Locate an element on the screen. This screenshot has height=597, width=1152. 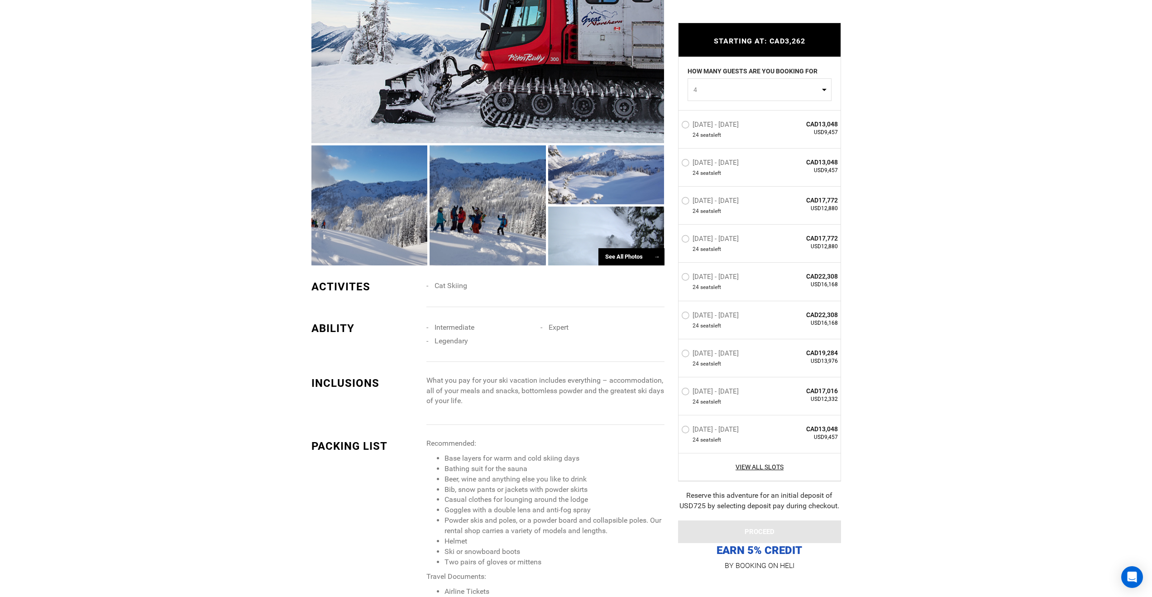
span: 4 is located at coordinates (757, 90).